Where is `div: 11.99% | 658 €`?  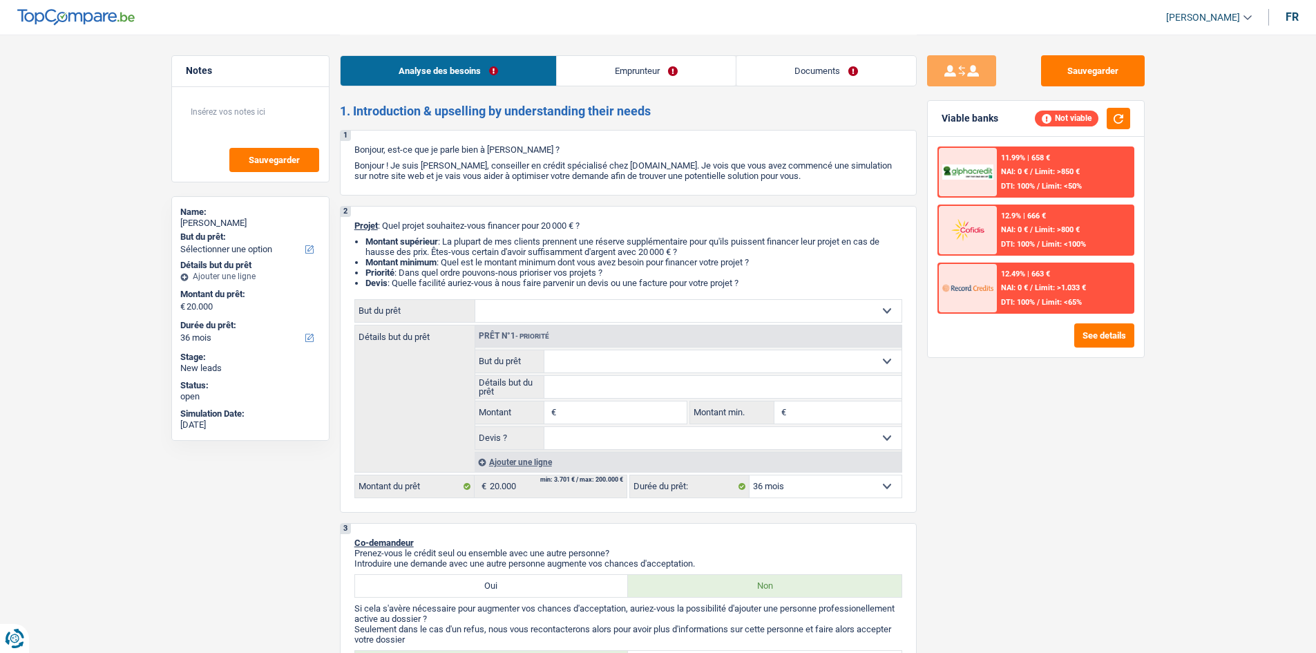
div: 11.99% | 658 € is located at coordinates (1025, 157).